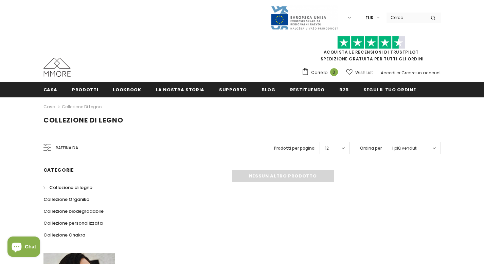 This screenshot has height=264, width=484. I want to click on a: La nostra storia, so click(180, 89).